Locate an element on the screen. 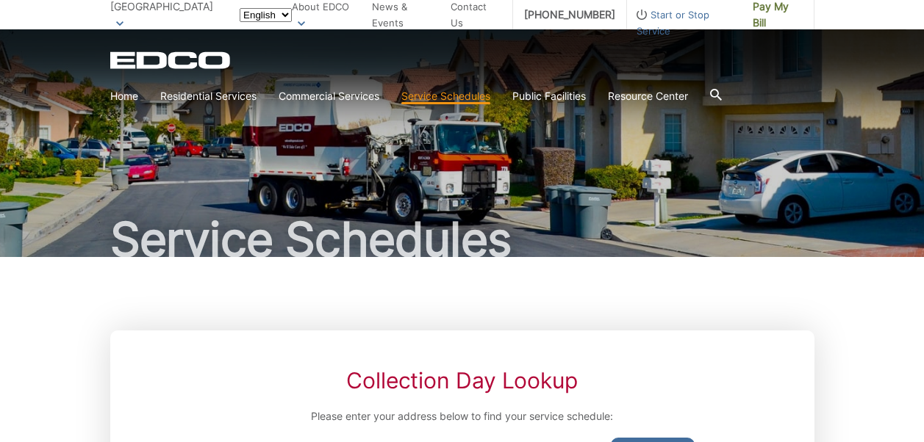 The image size is (924, 442). a: EDCD logo. Return to the homepage. is located at coordinates (171, 60).